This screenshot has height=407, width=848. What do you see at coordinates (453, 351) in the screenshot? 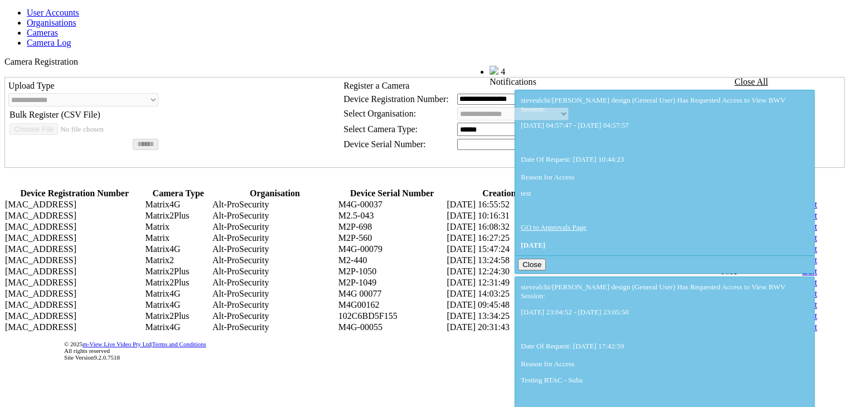
I see `div: © 2025 | All rights reserved` at bounding box center [453, 351].